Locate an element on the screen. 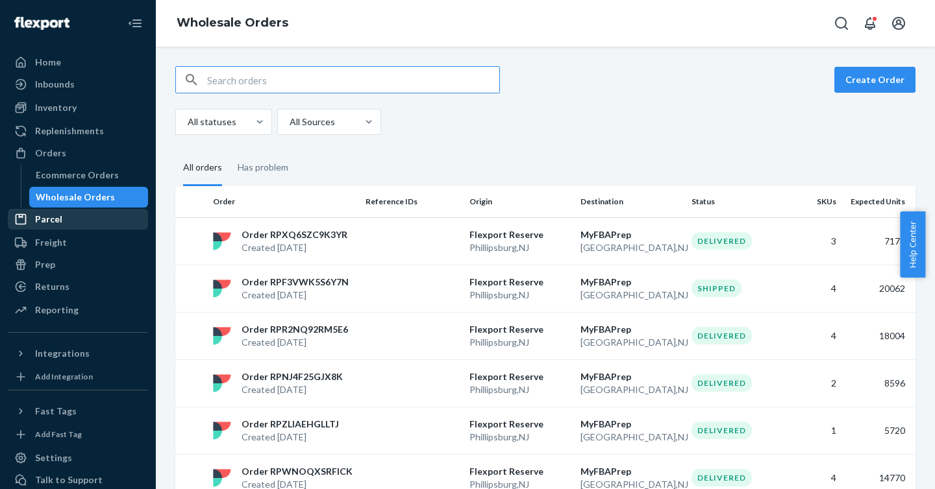 The height and width of the screenshot is (489, 935). p: Order RPNJ4F25GJX8K is located at coordinates (292, 377).